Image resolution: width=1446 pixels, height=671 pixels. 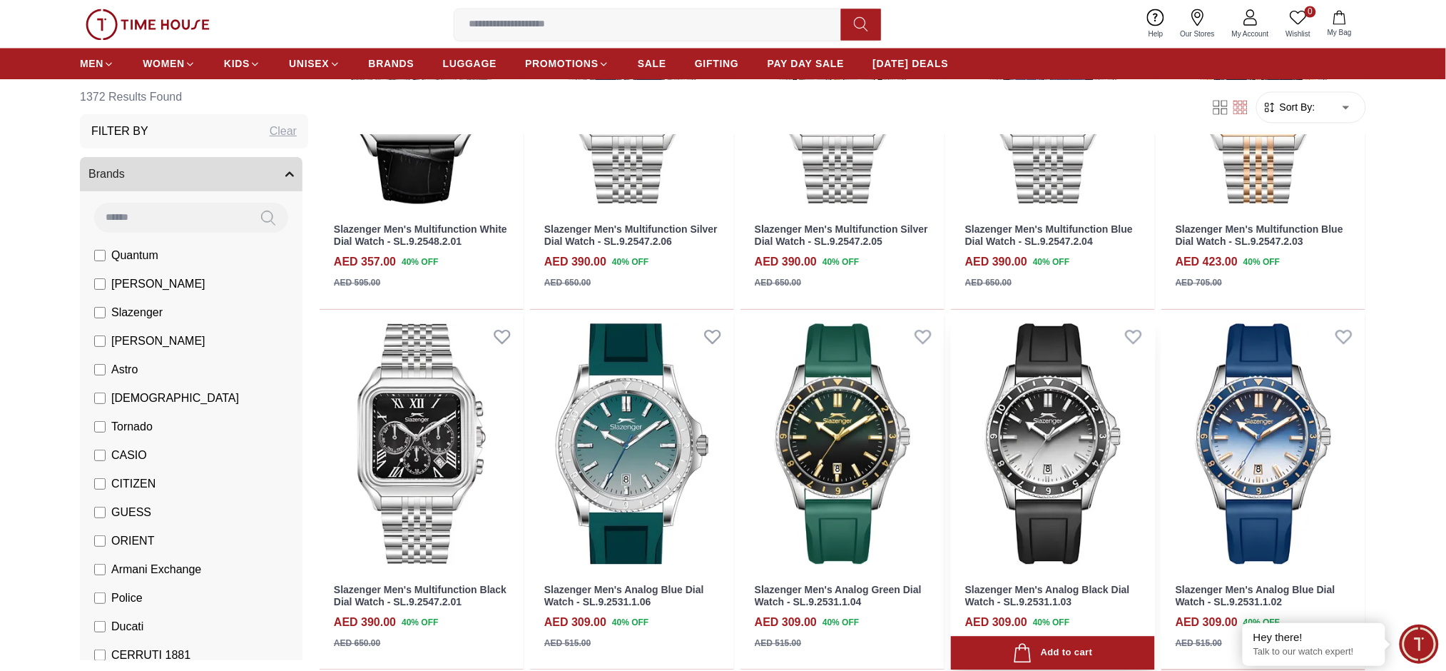 What do you see at coordinates (562, 64) in the screenshot?
I see `span: PROMOTIONS` at bounding box center [562, 64].